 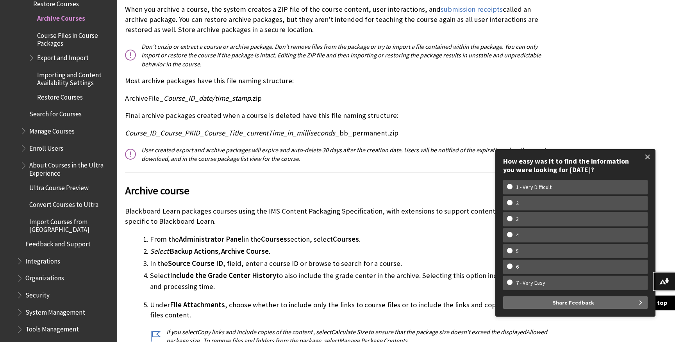 What do you see at coordinates (291, 133) in the screenshot?
I see `span: currentTime_in_milliseconds` at bounding box center [291, 133].